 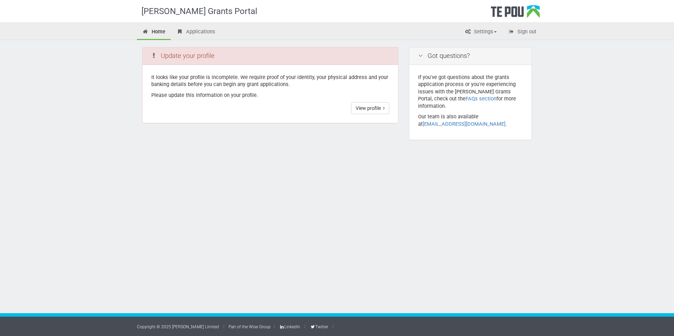 What do you see at coordinates (154, 32) in the screenshot?
I see `a: Home` at bounding box center [154, 32].